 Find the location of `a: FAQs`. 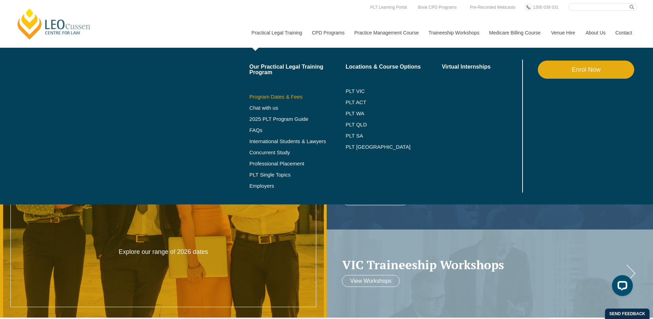

a: FAQs is located at coordinates (298, 130).